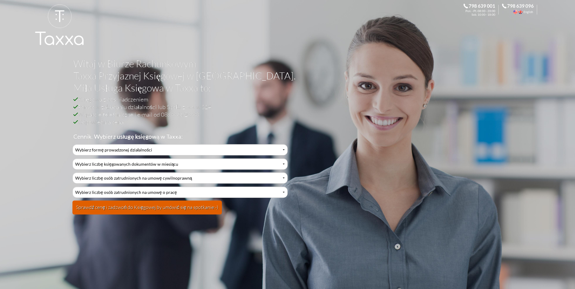 Image resolution: width=575 pixels, height=289 pixels. I want to click on div: Cennik Usług Księgowych Przyjaznej Księgowej w Biurze Rachunkowym Taxxa, so click(180, 181).